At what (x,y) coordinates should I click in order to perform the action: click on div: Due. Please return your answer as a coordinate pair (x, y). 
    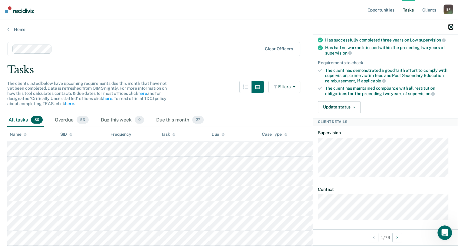
    Looking at the image, I should click on (218, 134).